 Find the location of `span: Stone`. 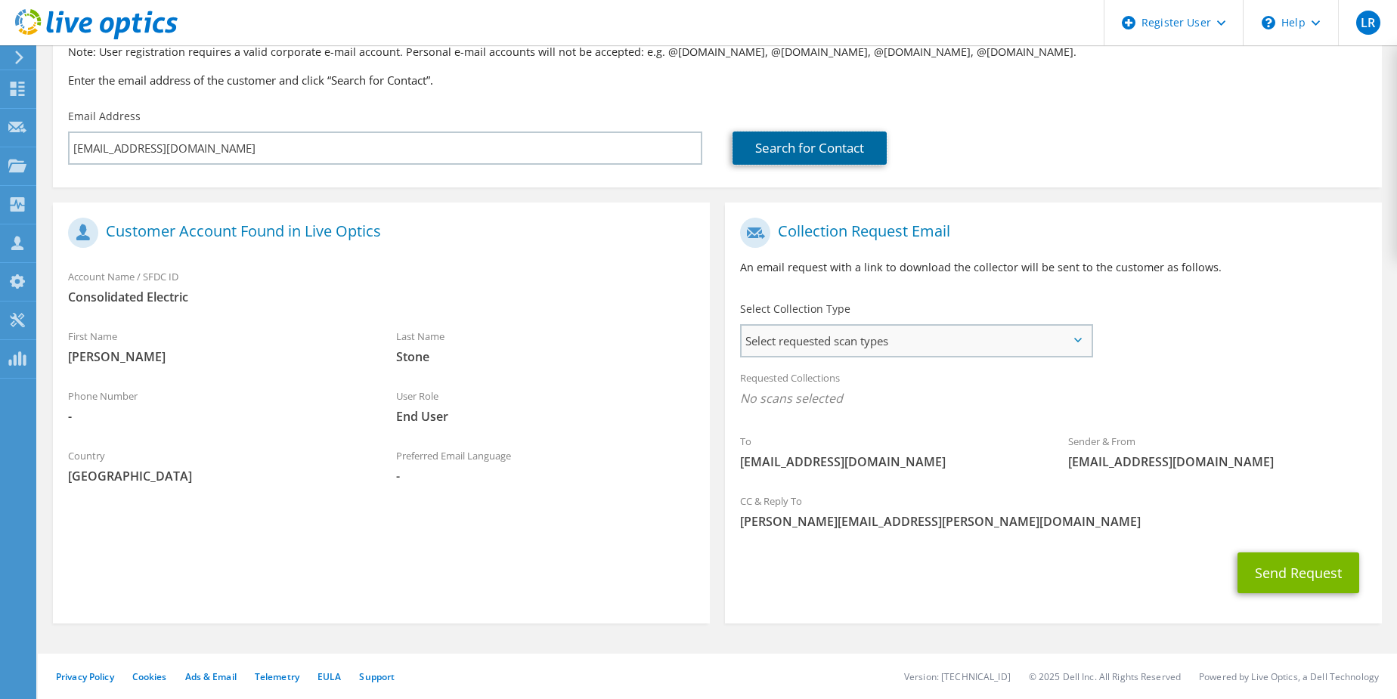

span: Stone is located at coordinates (545, 357).